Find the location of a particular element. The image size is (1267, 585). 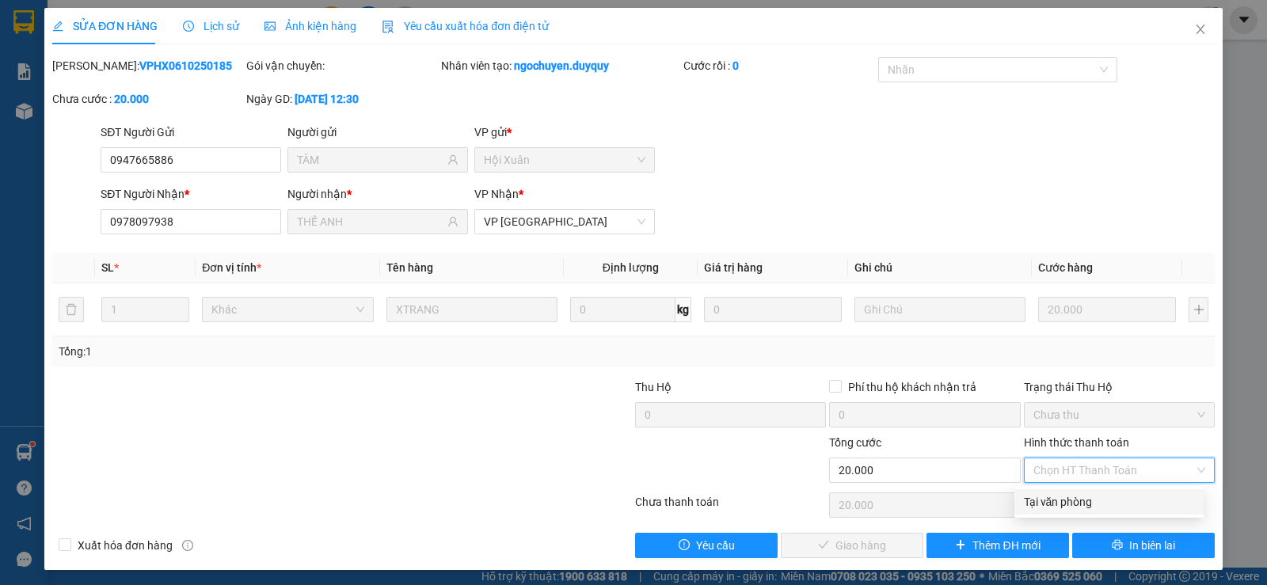

div: Cước rồi : is located at coordinates (779, 66).